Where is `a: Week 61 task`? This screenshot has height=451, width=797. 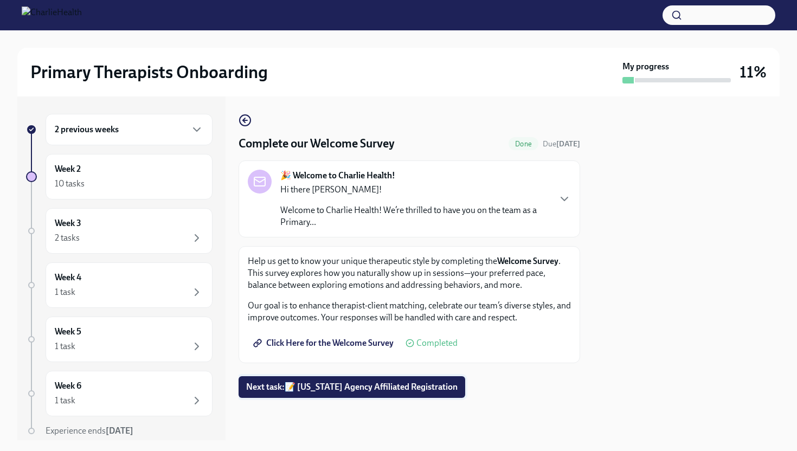
a: Week 61 task is located at coordinates (119, 394).